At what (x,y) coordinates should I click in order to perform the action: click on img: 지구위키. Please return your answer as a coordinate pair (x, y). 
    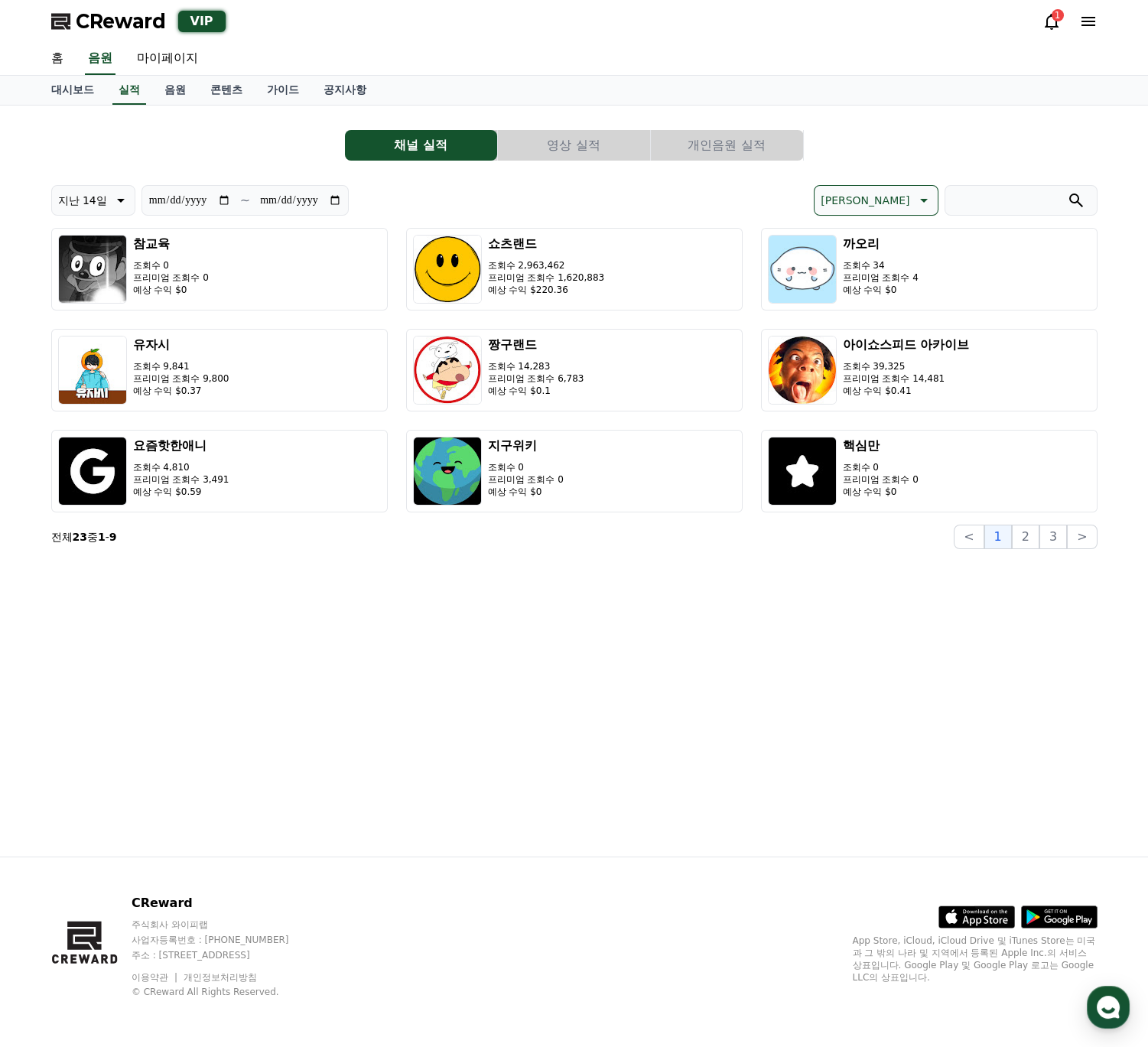
    Looking at the image, I should click on (448, 471).